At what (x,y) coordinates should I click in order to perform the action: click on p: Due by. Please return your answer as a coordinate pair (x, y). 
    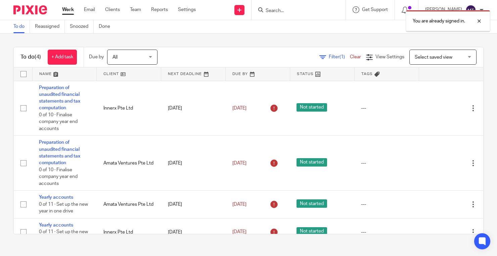
    Looking at the image, I should click on (96, 57).